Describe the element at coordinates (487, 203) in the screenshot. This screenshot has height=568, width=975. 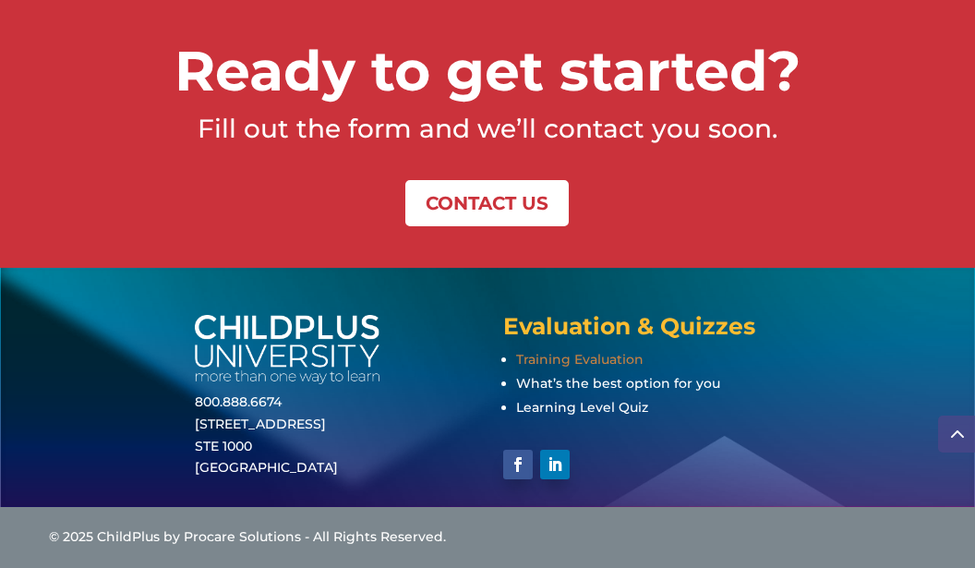
I see `a: CONTACT US` at that location.